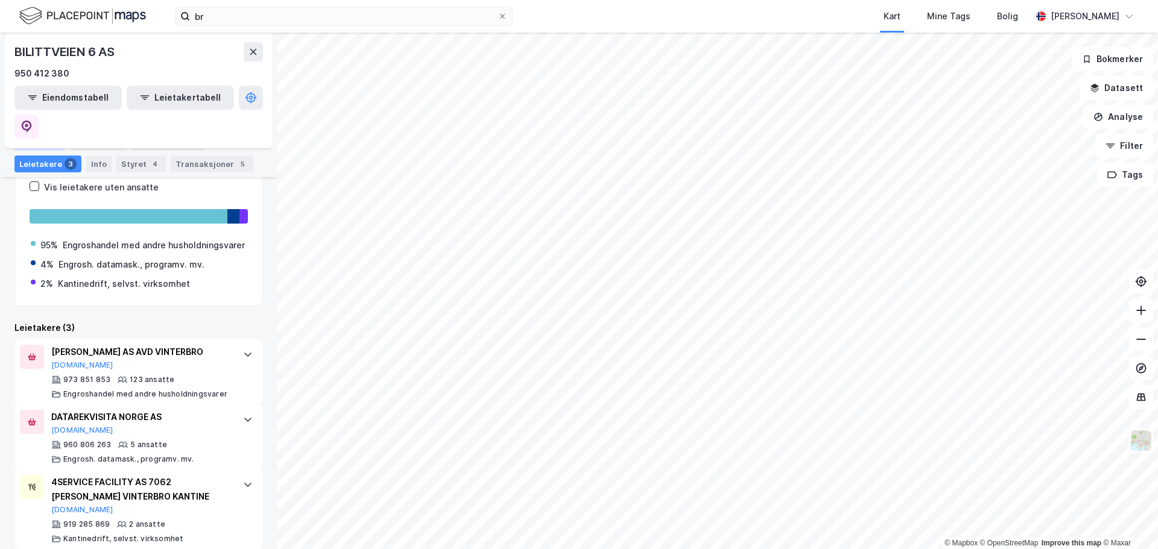  I want to click on div: 919 285 869, so click(86, 525).